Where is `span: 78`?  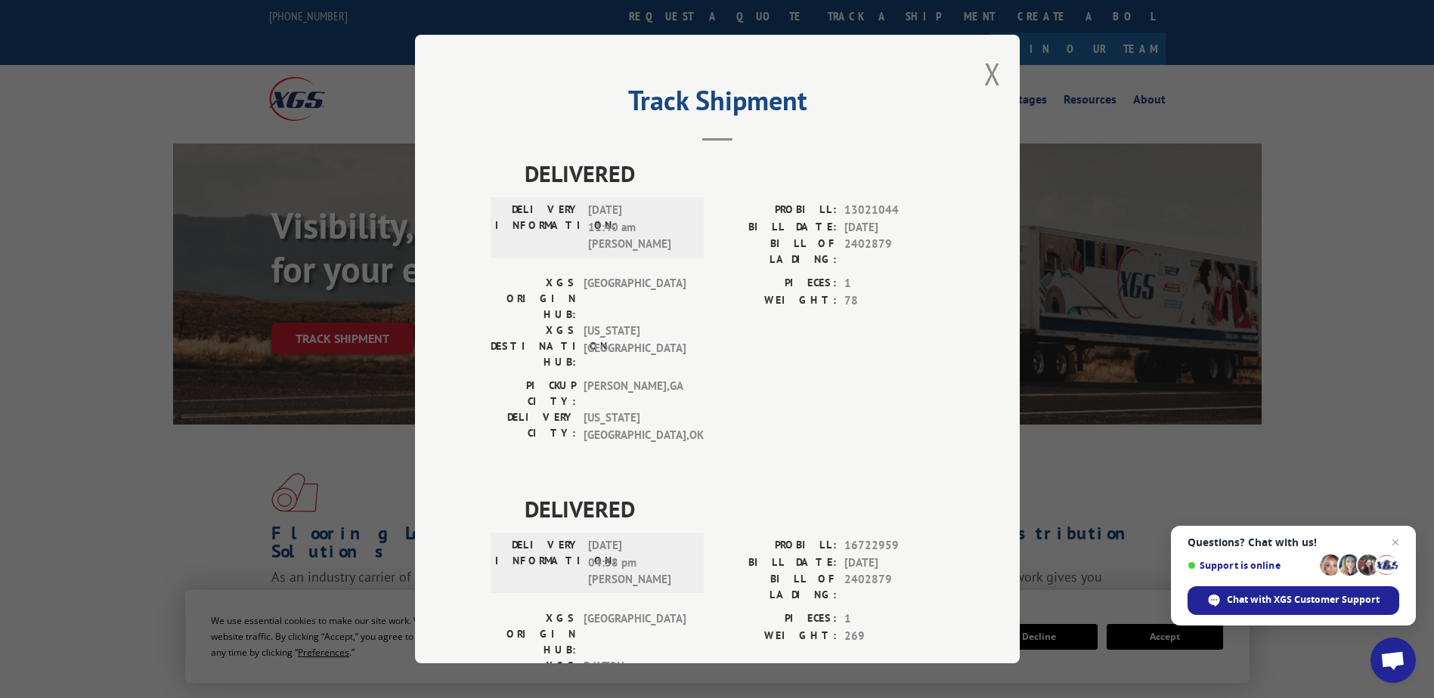
span: 78 is located at coordinates (894, 301).